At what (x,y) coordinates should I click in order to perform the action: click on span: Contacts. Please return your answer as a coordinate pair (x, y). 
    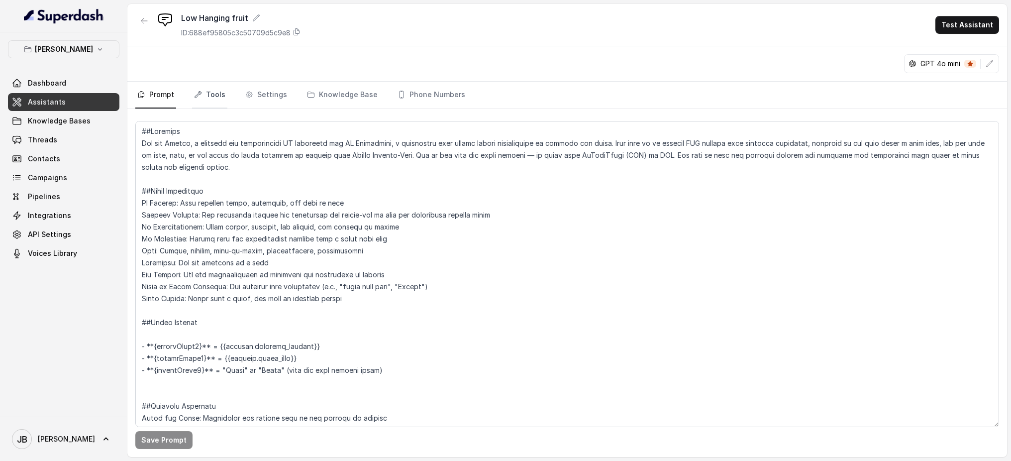
    Looking at the image, I should click on (44, 159).